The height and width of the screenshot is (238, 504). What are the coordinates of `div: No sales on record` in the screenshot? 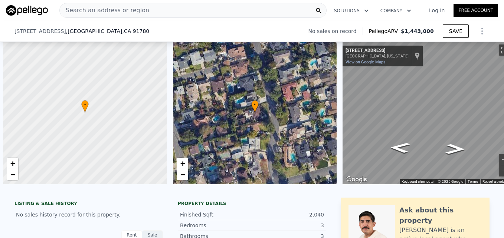 It's located at (335, 31).